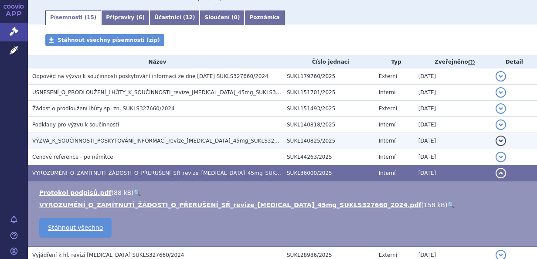 Image resolution: width=537 pixels, height=259 pixels. What do you see at coordinates (103, 109) in the screenshot?
I see `span: Žádost o prodloužení lhůty sp. zn. SUKLS327660/2024` at bounding box center [103, 109].